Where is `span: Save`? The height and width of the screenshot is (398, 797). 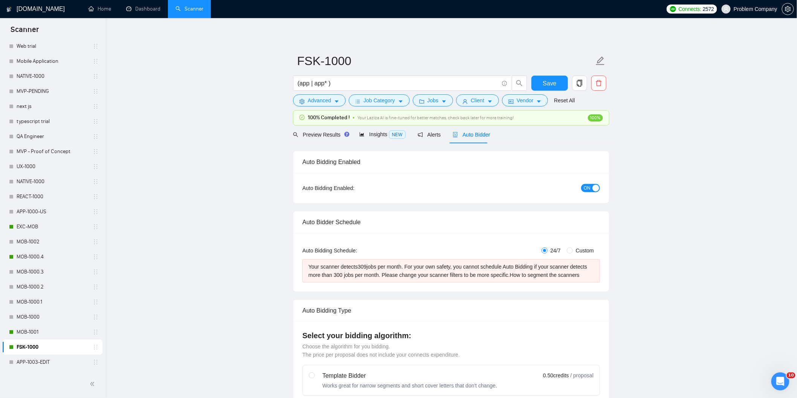
span: Save is located at coordinates (549, 83).